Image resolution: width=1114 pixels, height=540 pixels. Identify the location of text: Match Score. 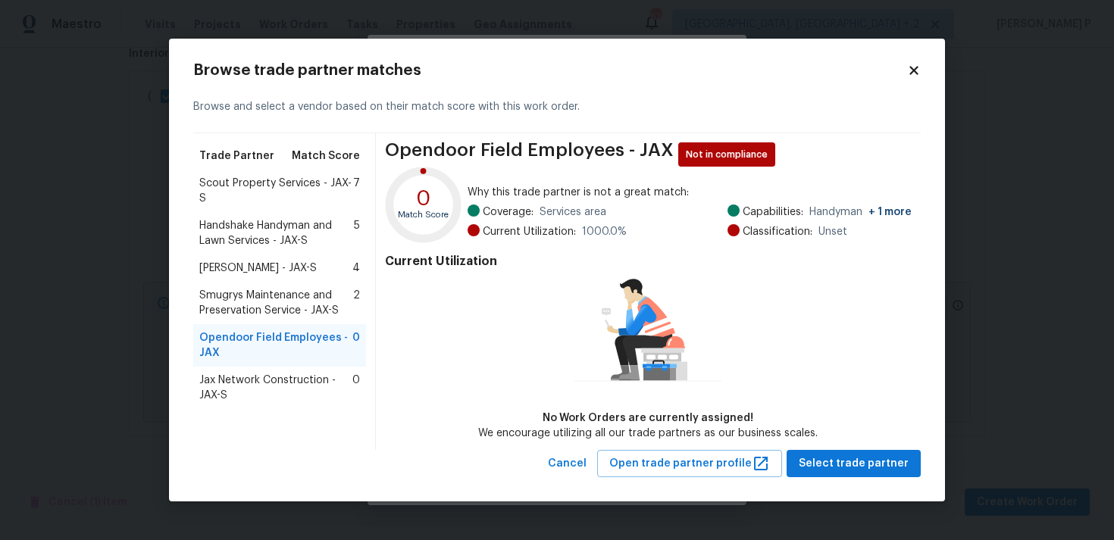
(423, 215).